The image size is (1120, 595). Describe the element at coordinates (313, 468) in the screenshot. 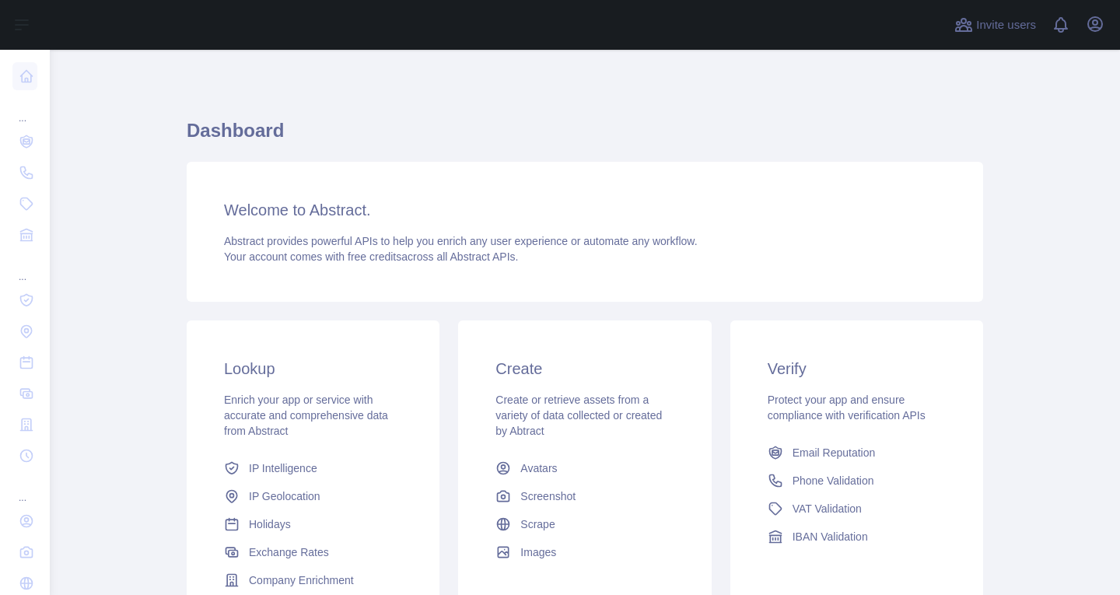

I see `a: IP Intelligence` at that location.